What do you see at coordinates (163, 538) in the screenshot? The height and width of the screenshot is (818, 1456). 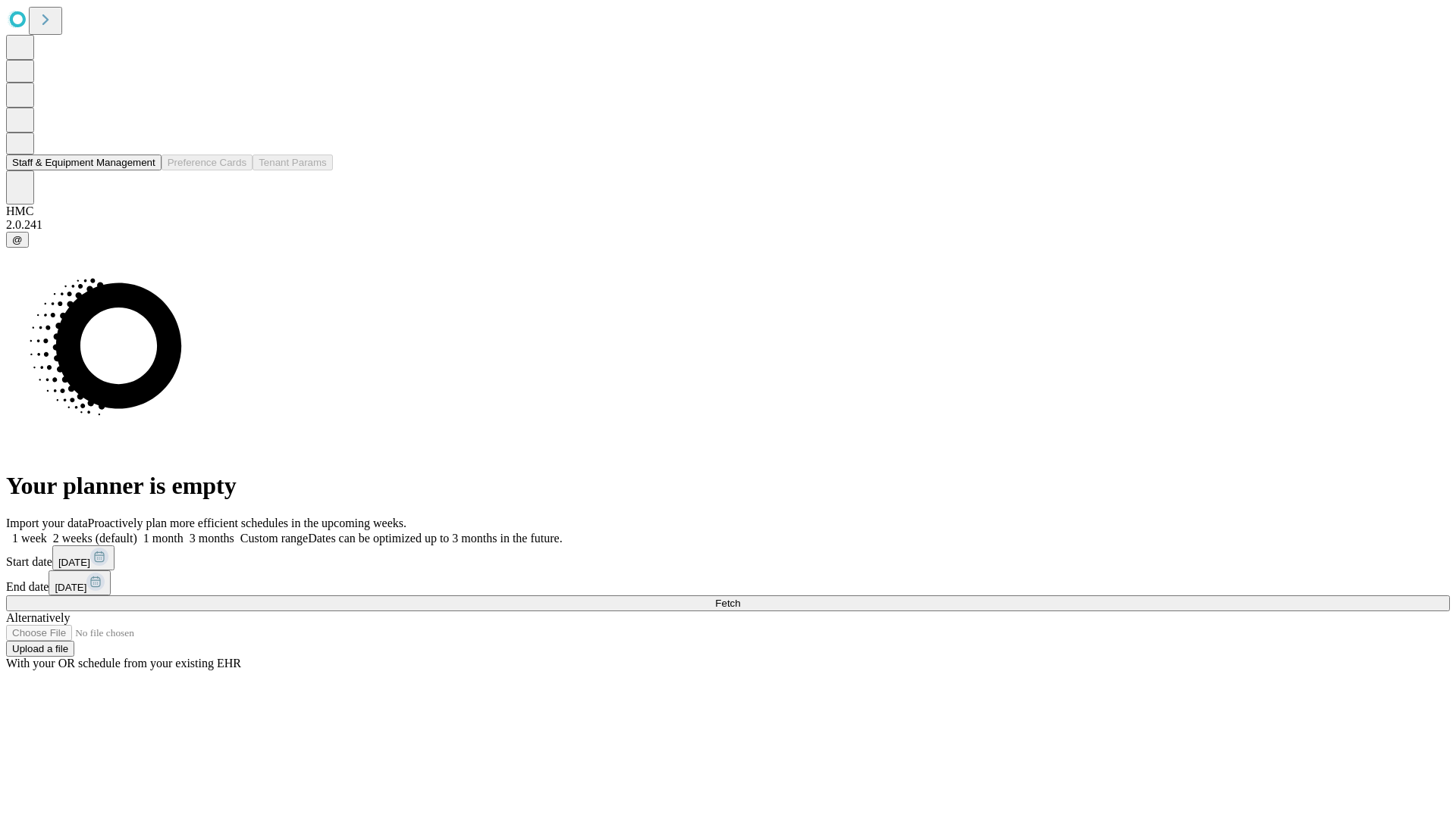 I see `span: 1 month` at bounding box center [163, 538].